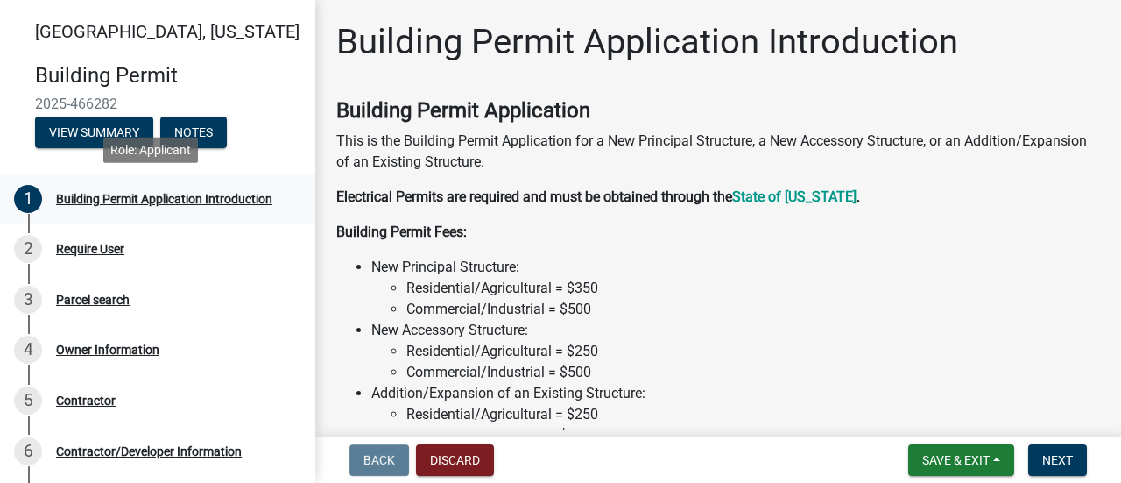 Image resolution: width=1121 pixels, height=483 pixels. I want to click on button: Save & Exit, so click(961, 460).